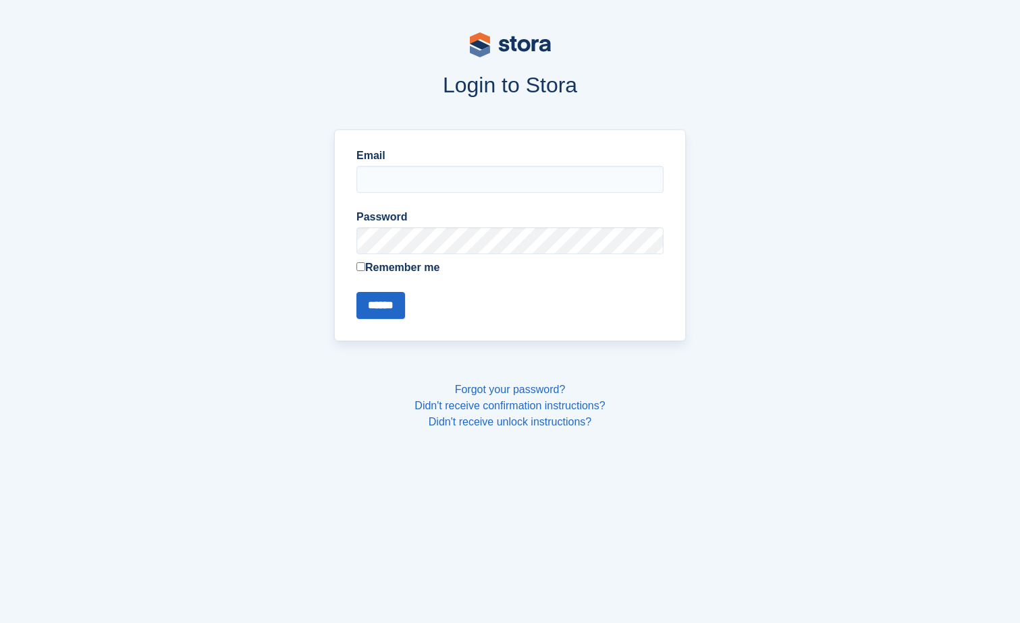 This screenshot has width=1020, height=623. Describe the element at coordinates (509, 422) in the screenshot. I see `a: Didn't receive unlock instructions?` at that location.